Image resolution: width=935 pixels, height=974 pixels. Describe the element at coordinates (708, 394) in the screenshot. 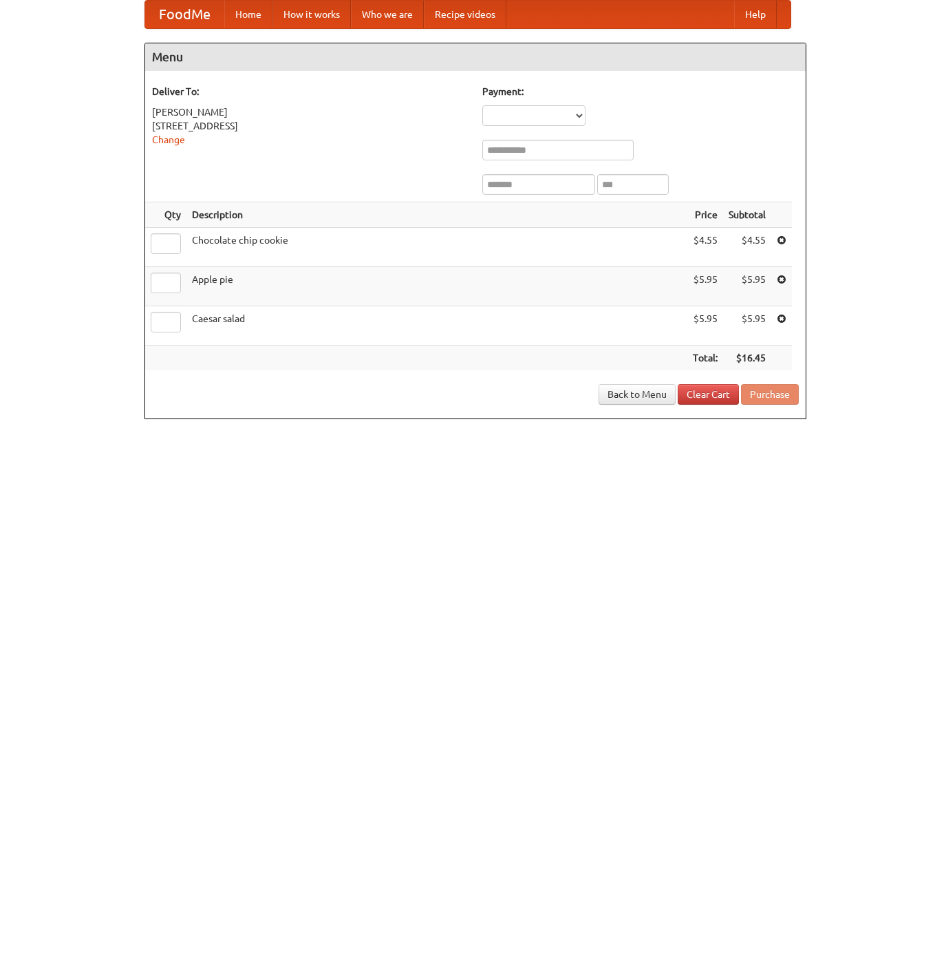

I see `a: Clear Cart` at that location.